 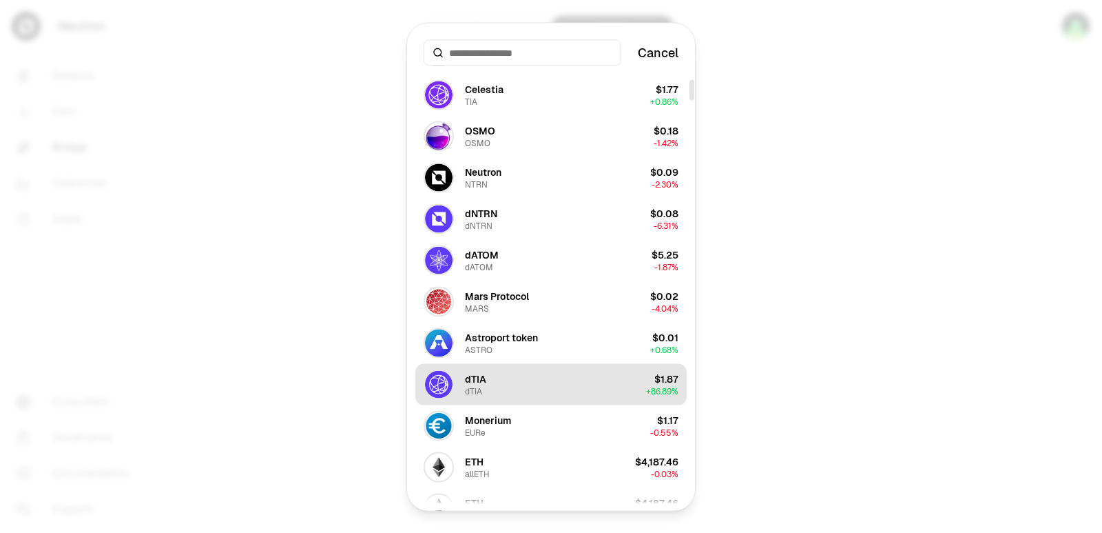 I want to click on span: -2.30%, so click(x=665, y=184).